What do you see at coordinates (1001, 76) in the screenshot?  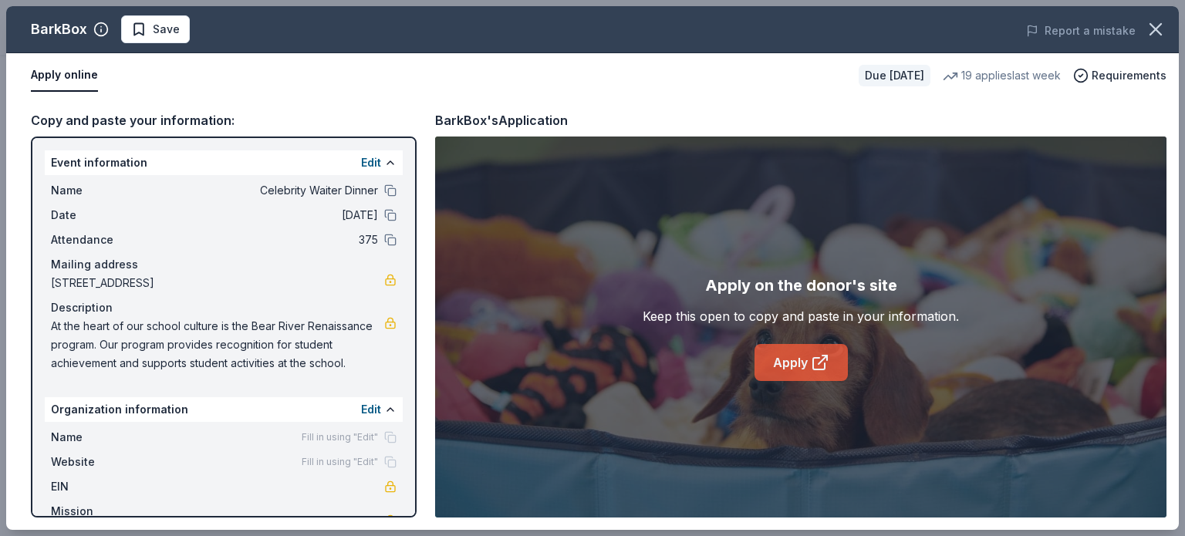 I see `div: 19 applies last week` at bounding box center [1001, 76].